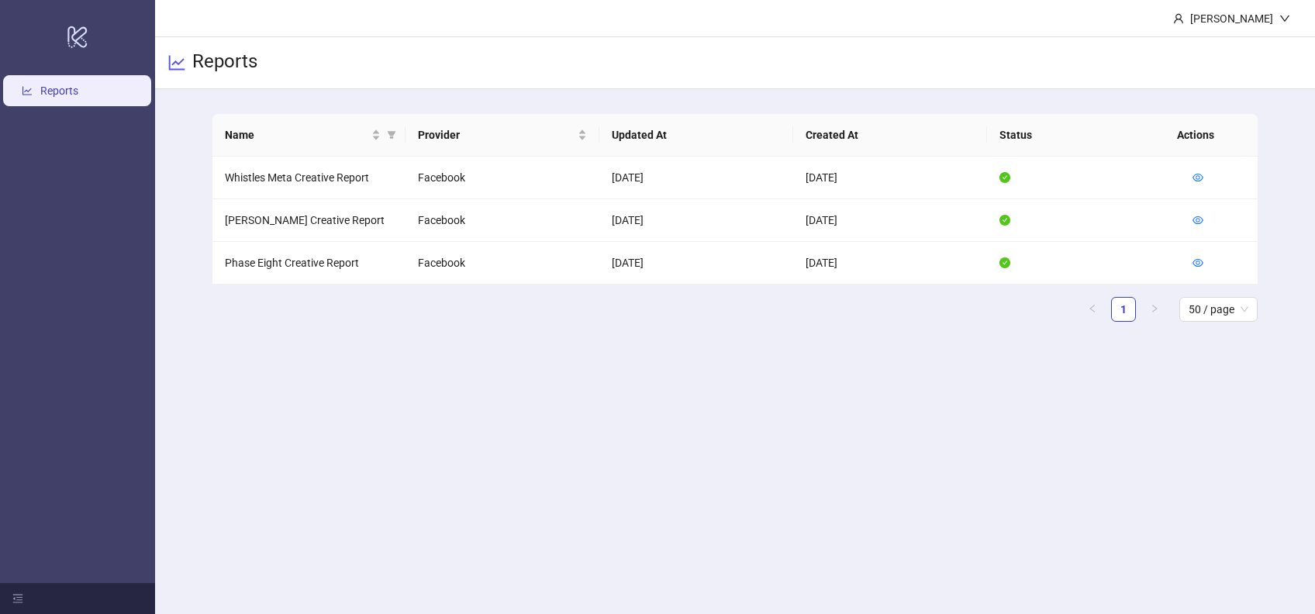  What do you see at coordinates (890, 135) in the screenshot?
I see `th: Created At` at bounding box center [890, 135].